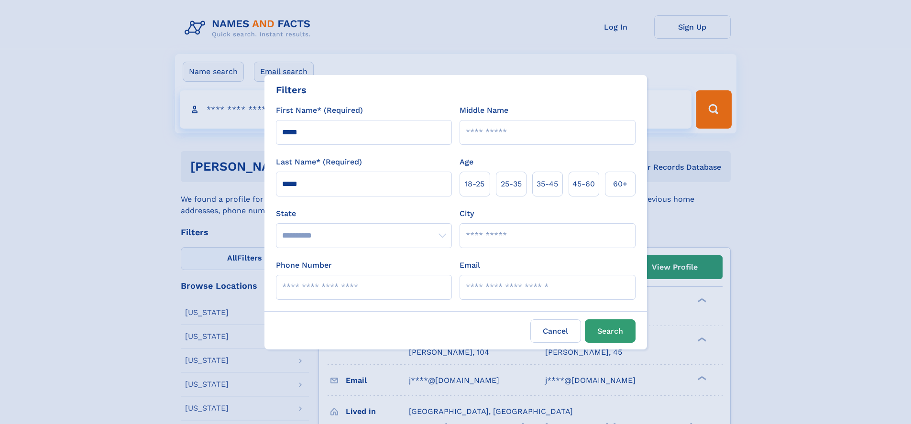  Describe the element at coordinates (319, 110) in the screenshot. I see `label: First Name* (Required)` at that location.